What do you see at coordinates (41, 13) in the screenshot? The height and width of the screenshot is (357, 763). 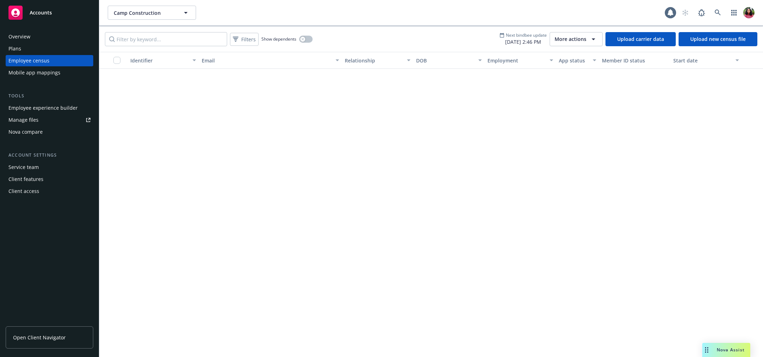 I see `span: Accounts` at bounding box center [41, 13].